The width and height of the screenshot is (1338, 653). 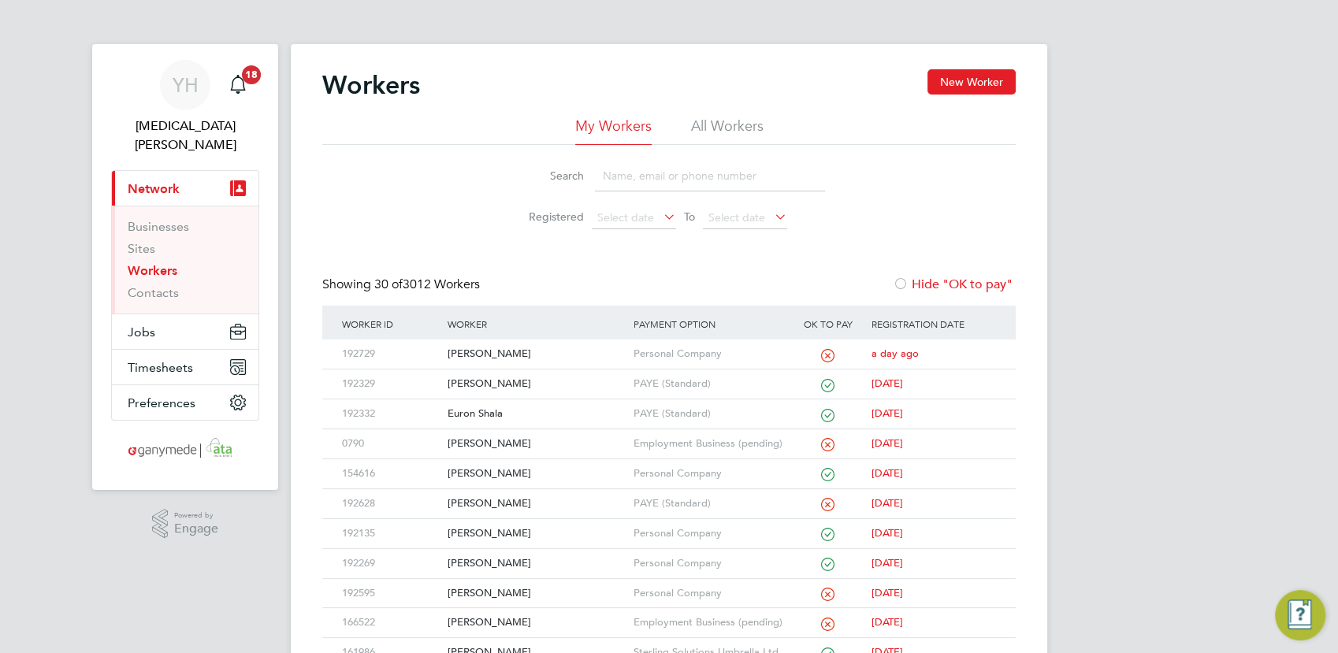 What do you see at coordinates (185, 367) in the screenshot?
I see `button: Timesheets` at bounding box center [185, 367].